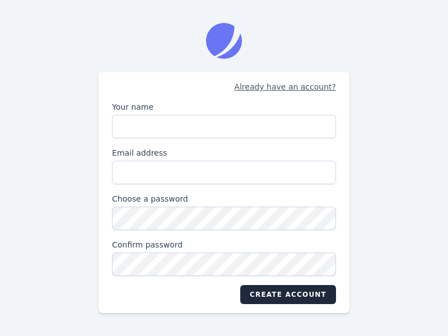 This screenshot has height=336, width=448. What do you see at coordinates (133, 107) in the screenshot?
I see `span: Your name` at bounding box center [133, 107].